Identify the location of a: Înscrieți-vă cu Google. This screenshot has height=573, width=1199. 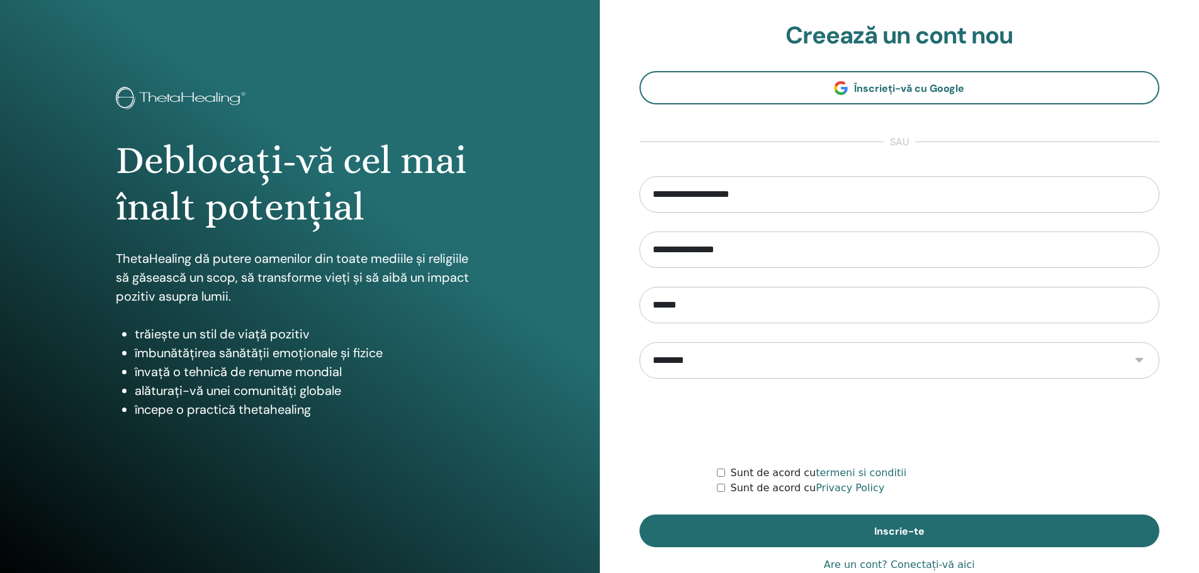
(899, 87).